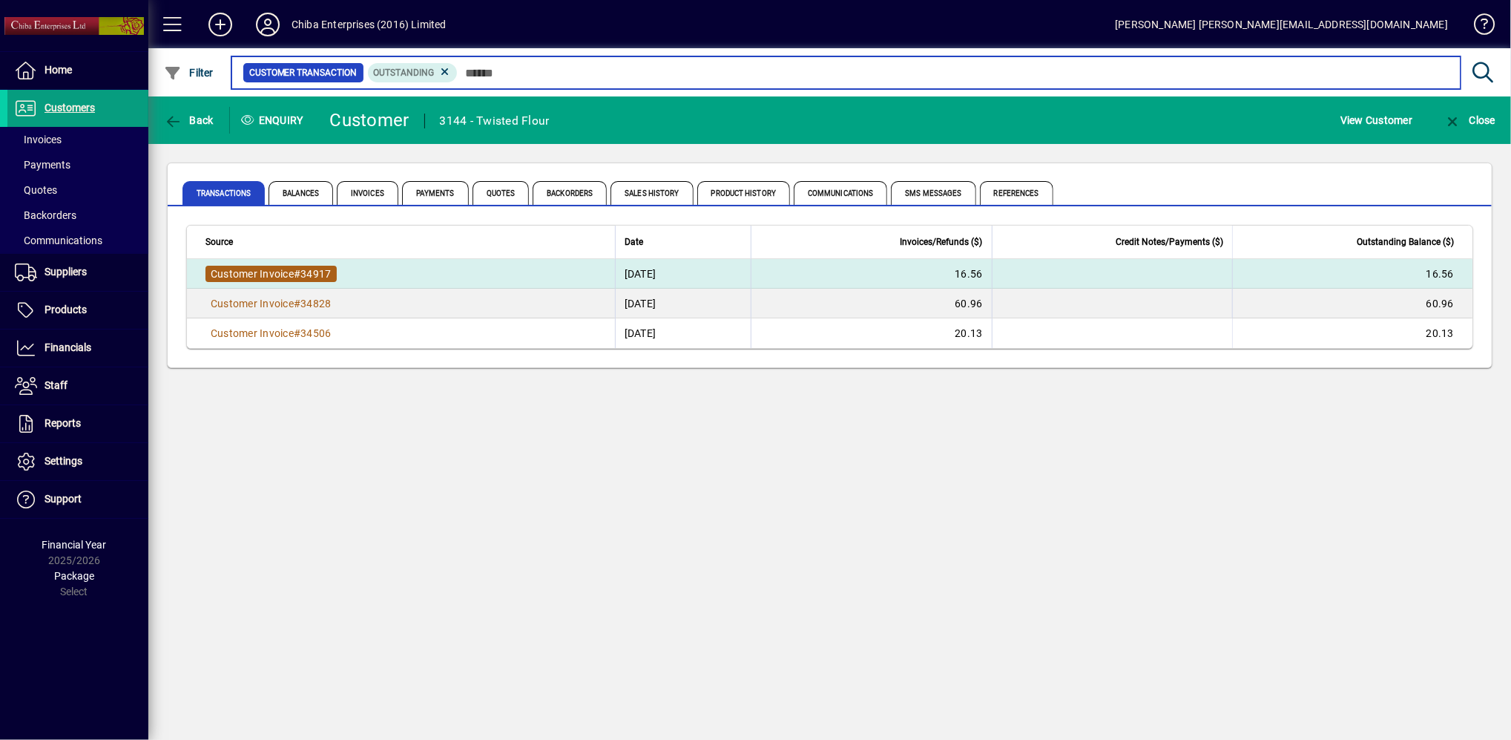  Describe the element at coordinates (274, 120) in the screenshot. I see `div: Enquiry` at that location.